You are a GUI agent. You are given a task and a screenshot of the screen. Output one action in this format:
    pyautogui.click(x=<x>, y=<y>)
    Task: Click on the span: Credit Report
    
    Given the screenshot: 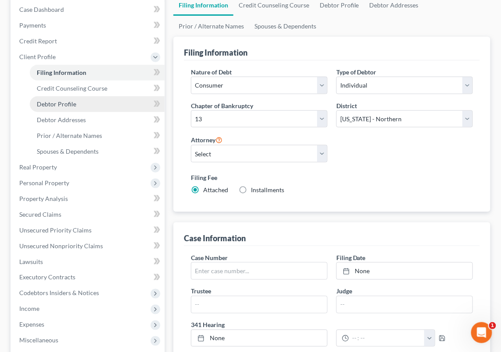 What is the action you would take?
    pyautogui.click(x=38, y=41)
    